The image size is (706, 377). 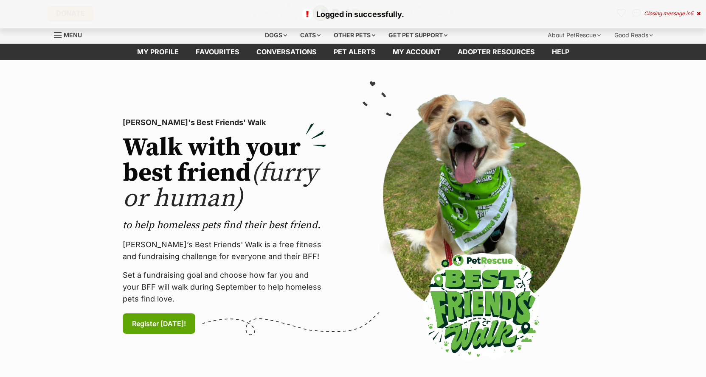 I want to click on div: Other pets, so click(x=355, y=35).